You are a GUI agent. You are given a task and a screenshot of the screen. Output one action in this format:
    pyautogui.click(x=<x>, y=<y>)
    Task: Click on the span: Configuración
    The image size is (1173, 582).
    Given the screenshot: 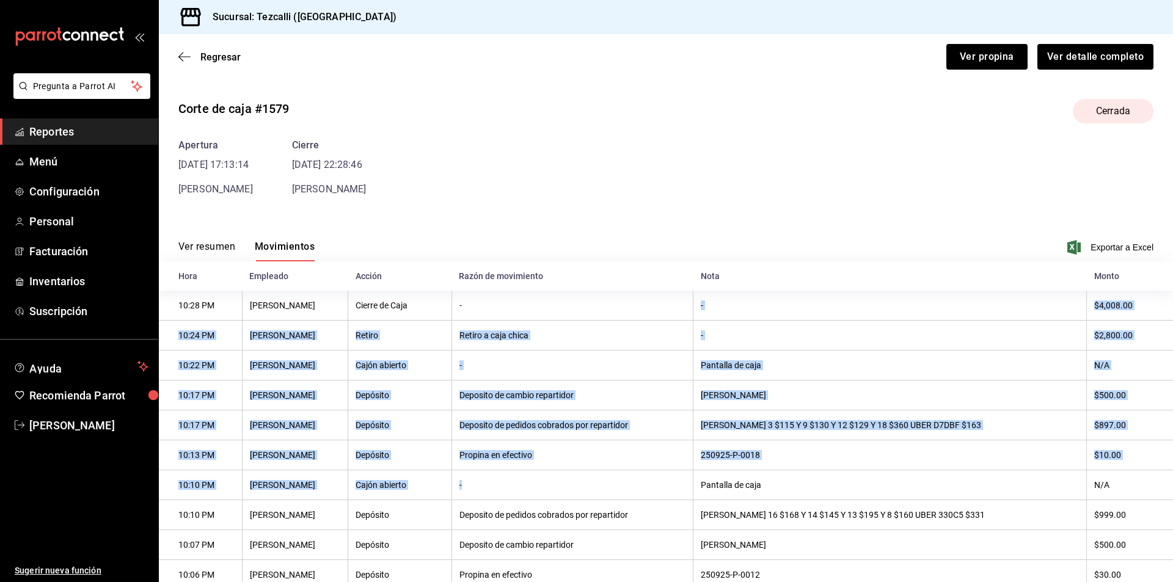 What is the action you would take?
    pyautogui.click(x=89, y=191)
    